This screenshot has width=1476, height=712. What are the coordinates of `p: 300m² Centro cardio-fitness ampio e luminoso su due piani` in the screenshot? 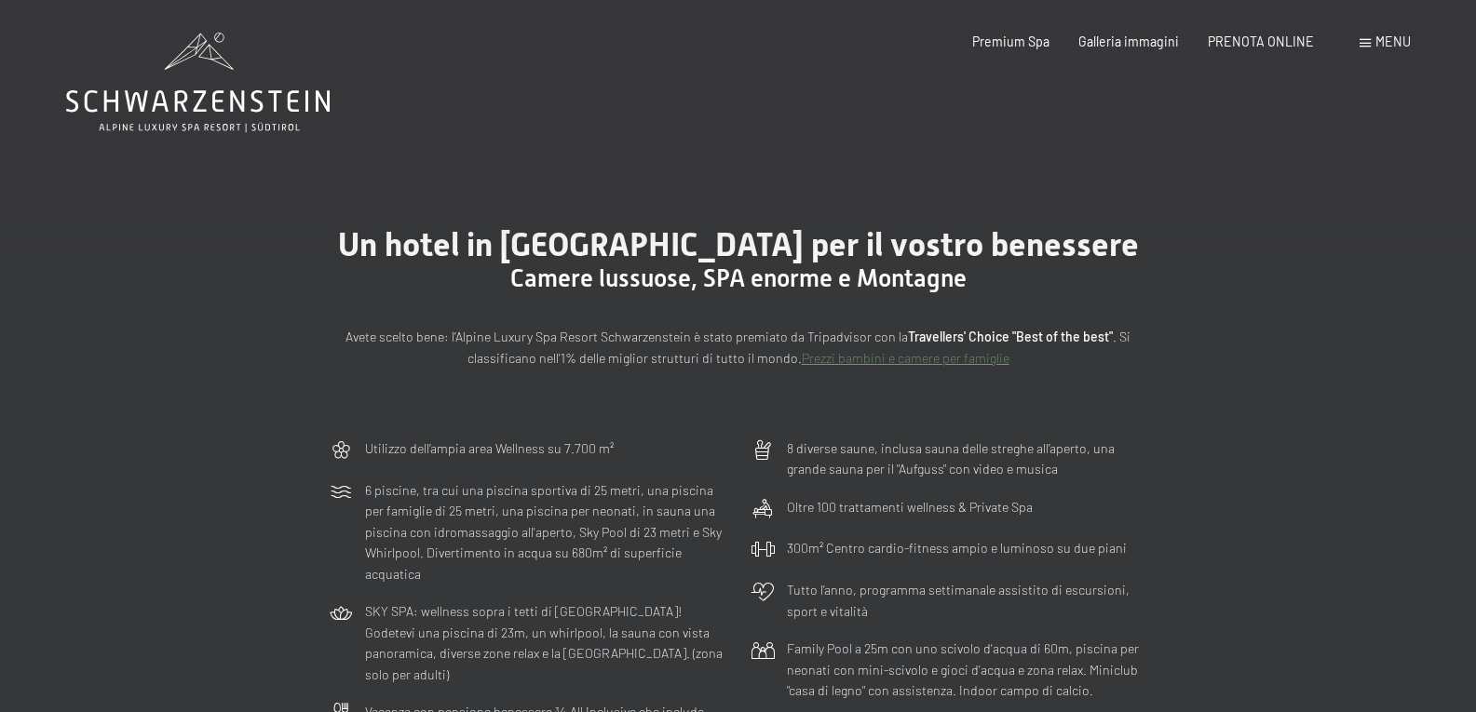 It's located at (956, 548).